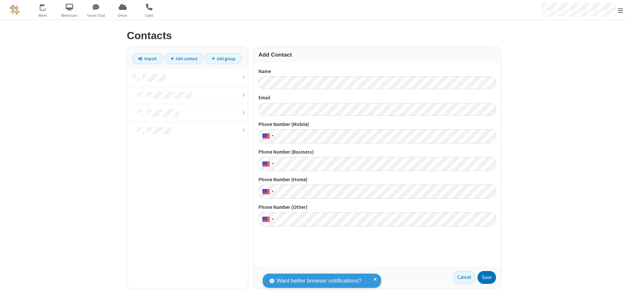  What do you see at coordinates (377, 55) in the screenshot?
I see `h3: Add Contact` at bounding box center [377, 55].